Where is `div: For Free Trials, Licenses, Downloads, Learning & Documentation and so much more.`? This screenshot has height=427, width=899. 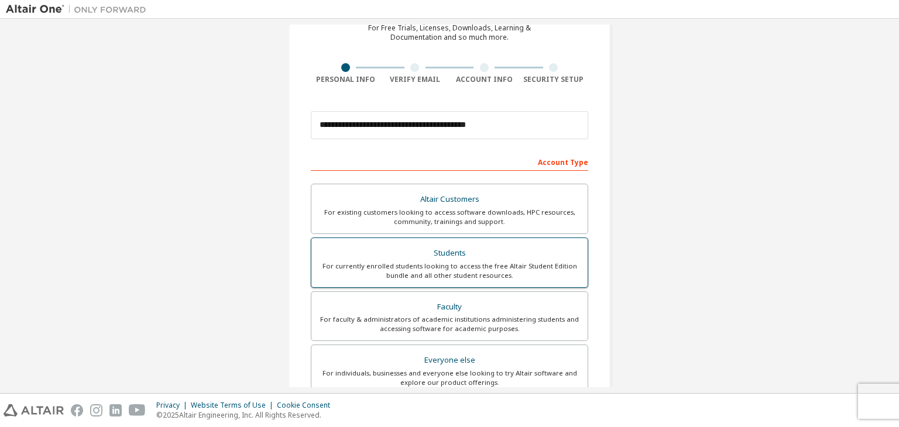 div: For Free Trials, Licenses, Downloads, Learning & Documentation and so much more. is located at coordinates (450, 33).